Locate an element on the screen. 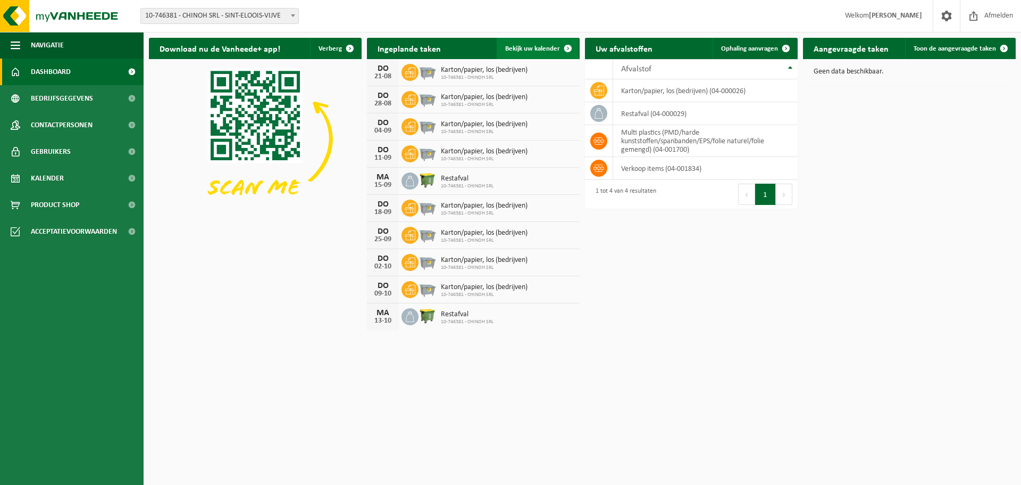 The width and height of the screenshot is (1021, 485). h2: Uw afvalstoffen is located at coordinates (624, 48).